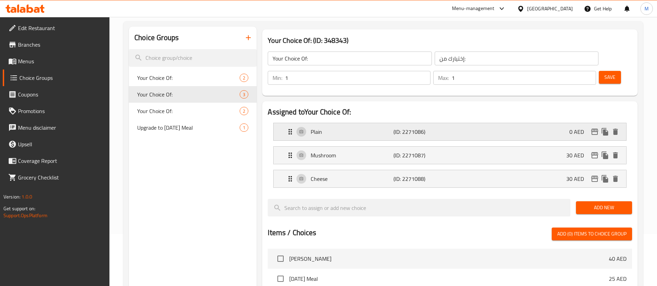 This screenshot has height=286, width=657. What do you see at coordinates (12, 197) in the screenshot?
I see `span: Version:` at bounding box center [12, 197].